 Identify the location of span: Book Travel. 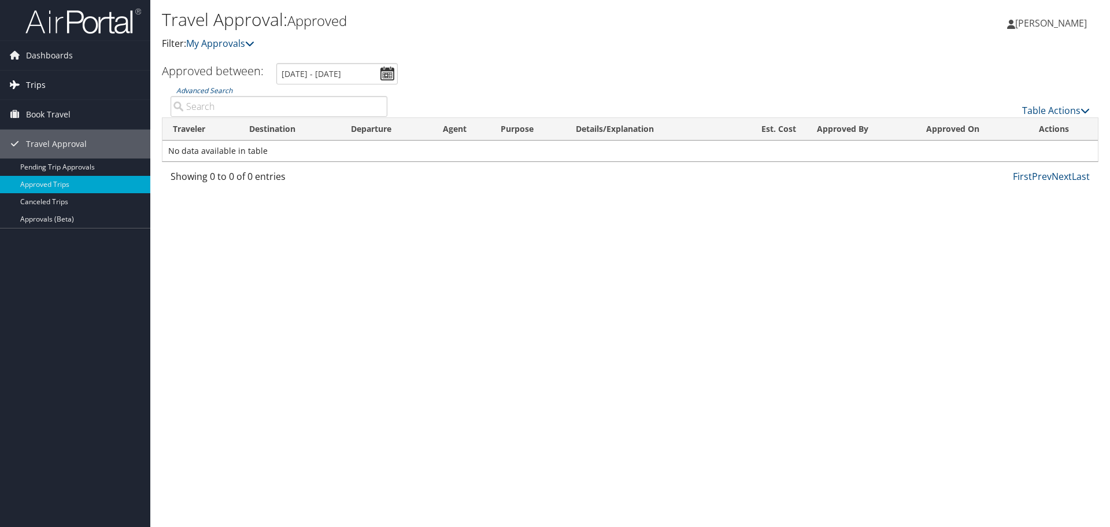
(48, 114).